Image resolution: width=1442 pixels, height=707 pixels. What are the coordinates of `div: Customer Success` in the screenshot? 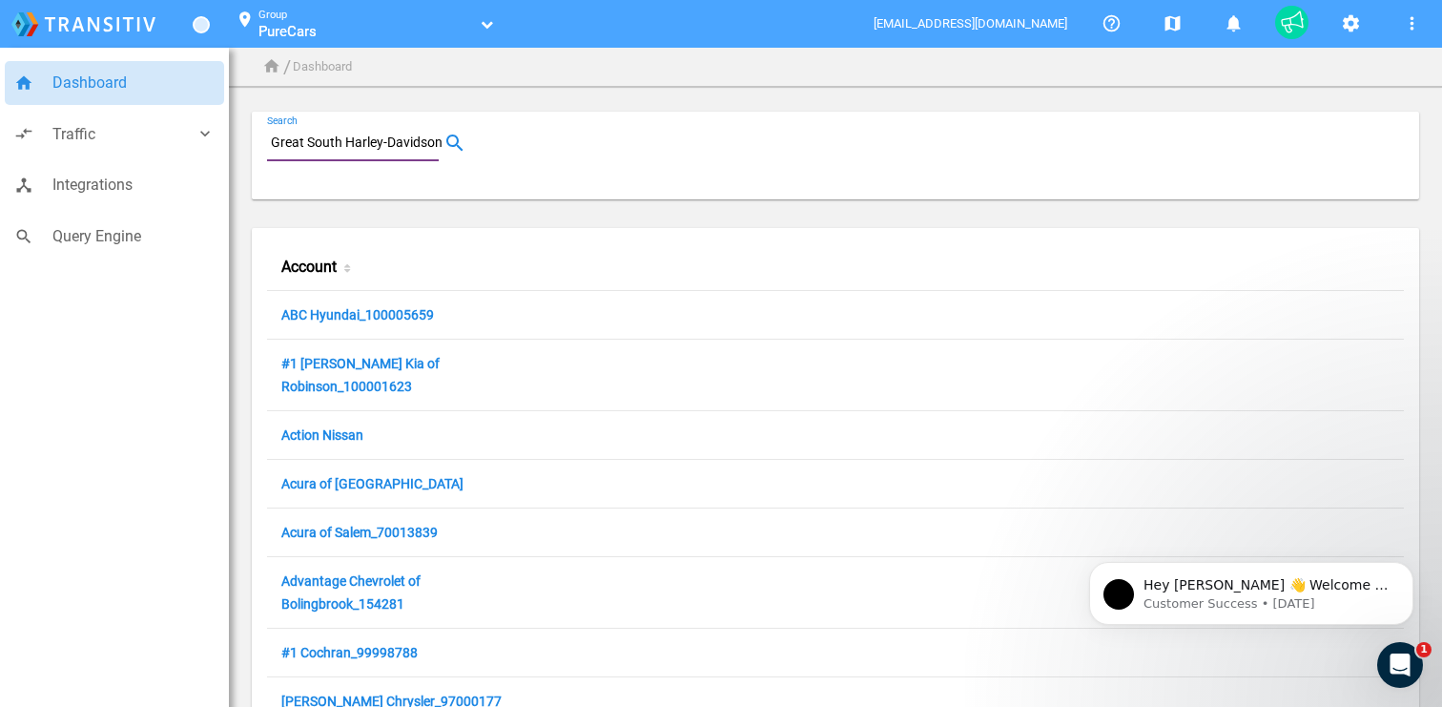 It's located at (58, 72).